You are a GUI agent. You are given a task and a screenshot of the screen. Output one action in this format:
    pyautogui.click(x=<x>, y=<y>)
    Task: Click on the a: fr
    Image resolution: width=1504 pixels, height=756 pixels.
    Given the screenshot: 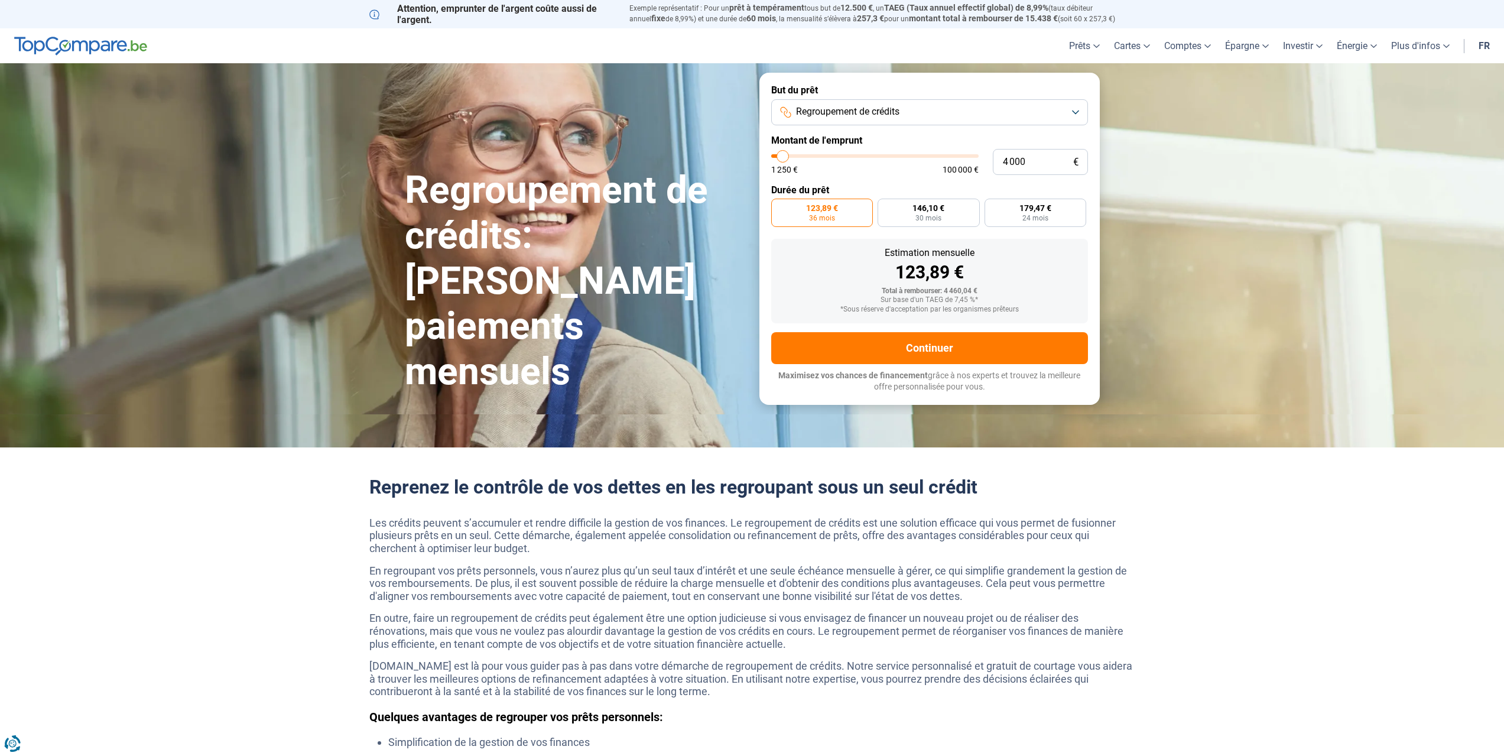 What is the action you would take?
    pyautogui.click(x=1484, y=45)
    